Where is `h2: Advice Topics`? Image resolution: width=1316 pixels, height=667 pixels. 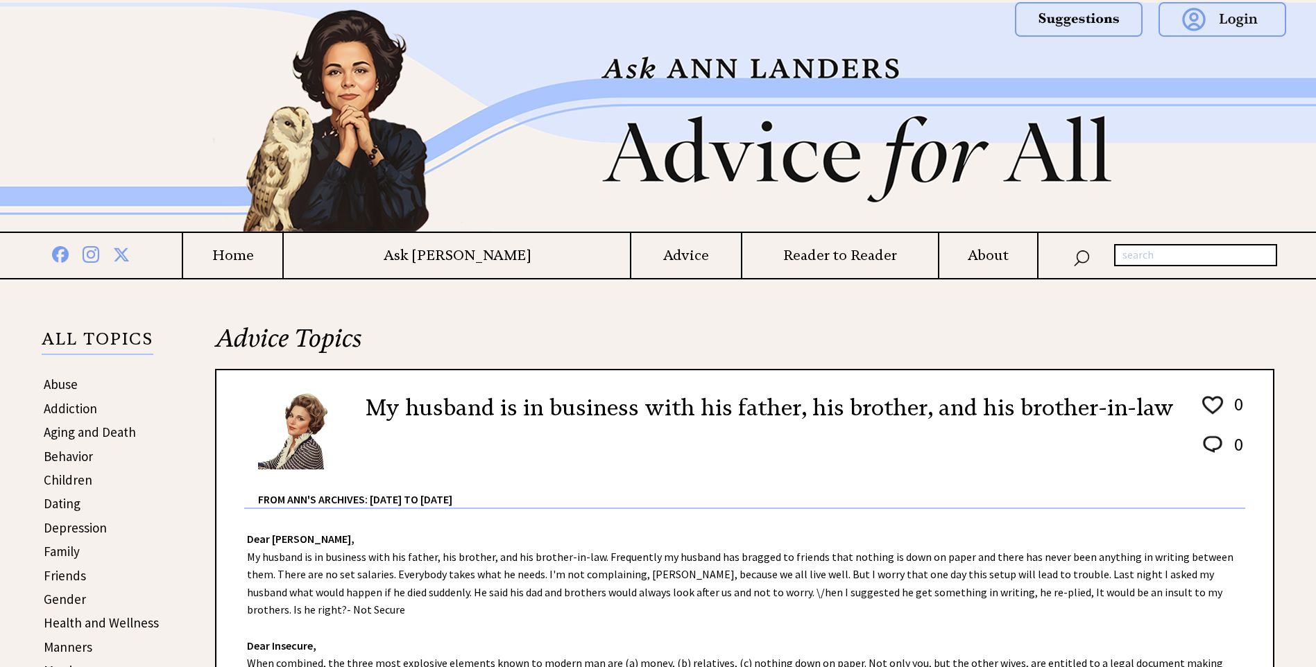 h2: Advice Topics is located at coordinates (744, 346).